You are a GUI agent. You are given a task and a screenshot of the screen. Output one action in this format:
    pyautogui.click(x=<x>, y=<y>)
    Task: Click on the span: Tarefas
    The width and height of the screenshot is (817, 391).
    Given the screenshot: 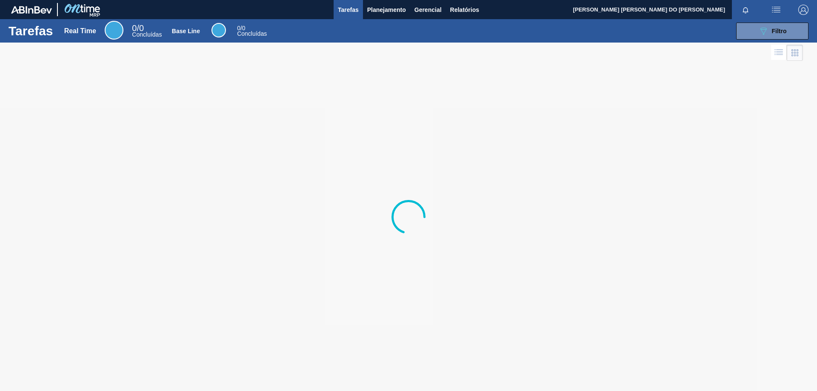 What is the action you would take?
    pyautogui.click(x=348, y=10)
    